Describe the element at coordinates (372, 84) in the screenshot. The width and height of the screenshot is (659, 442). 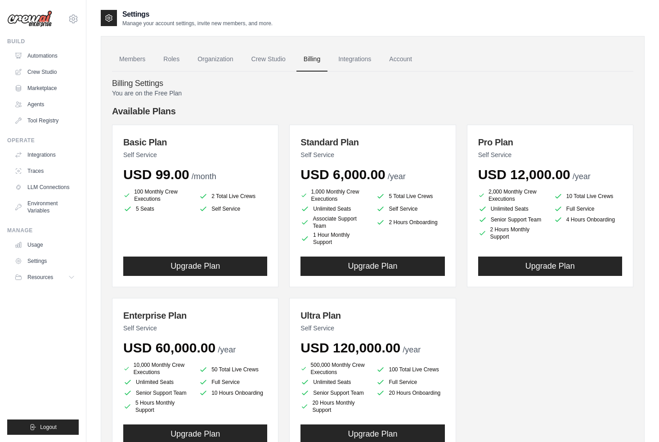
I see `h4: Billing Settings` at that location.